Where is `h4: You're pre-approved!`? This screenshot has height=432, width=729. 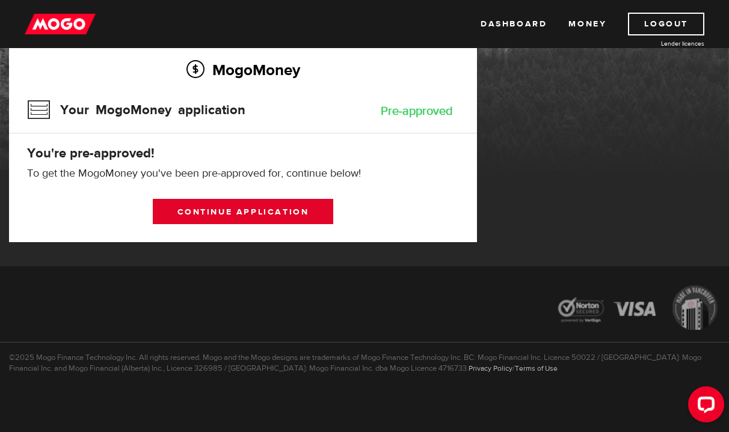 h4: You're pre-approved! is located at coordinates (243, 153).